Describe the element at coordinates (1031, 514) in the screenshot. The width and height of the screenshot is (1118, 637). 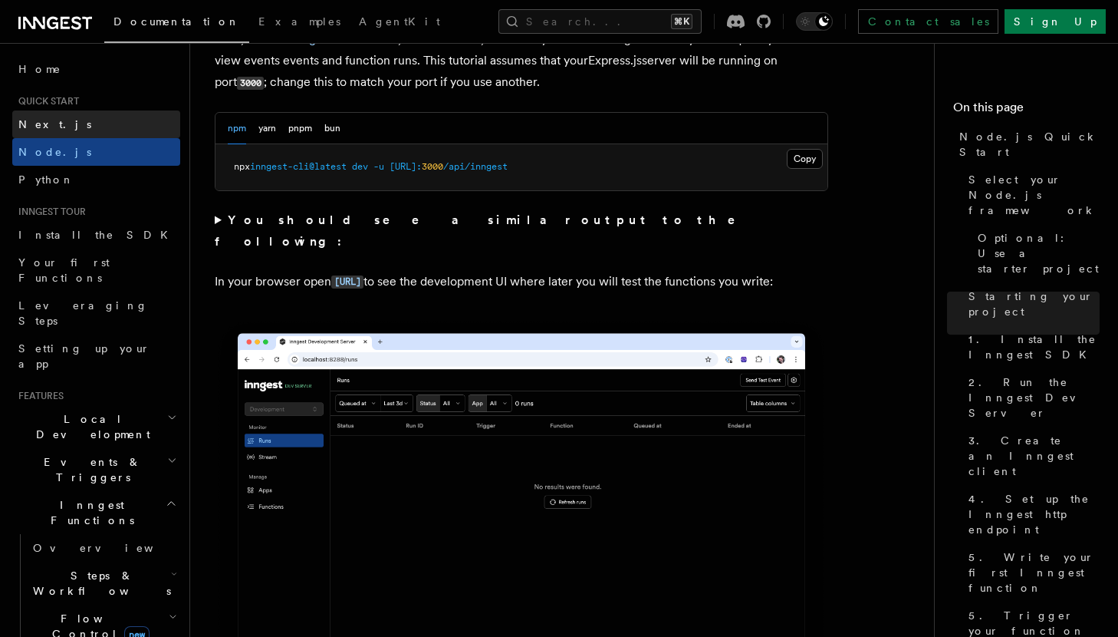
I see `a: 4. Set up the Inngest http endpoint` at that location.